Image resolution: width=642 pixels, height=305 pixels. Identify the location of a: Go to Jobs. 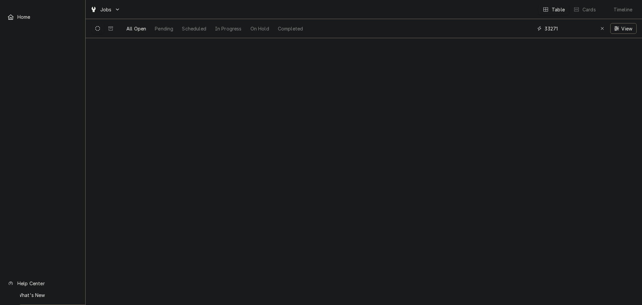
(105, 9).